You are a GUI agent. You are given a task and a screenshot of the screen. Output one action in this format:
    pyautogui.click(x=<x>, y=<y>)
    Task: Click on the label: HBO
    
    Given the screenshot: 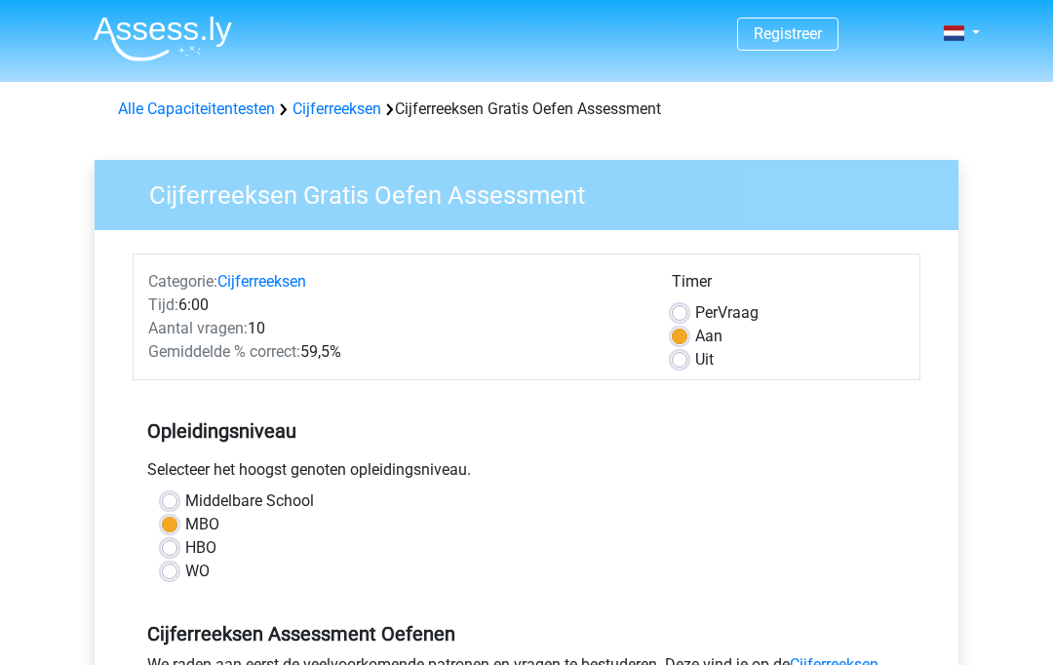 What is the action you would take?
    pyautogui.click(x=201, y=548)
    